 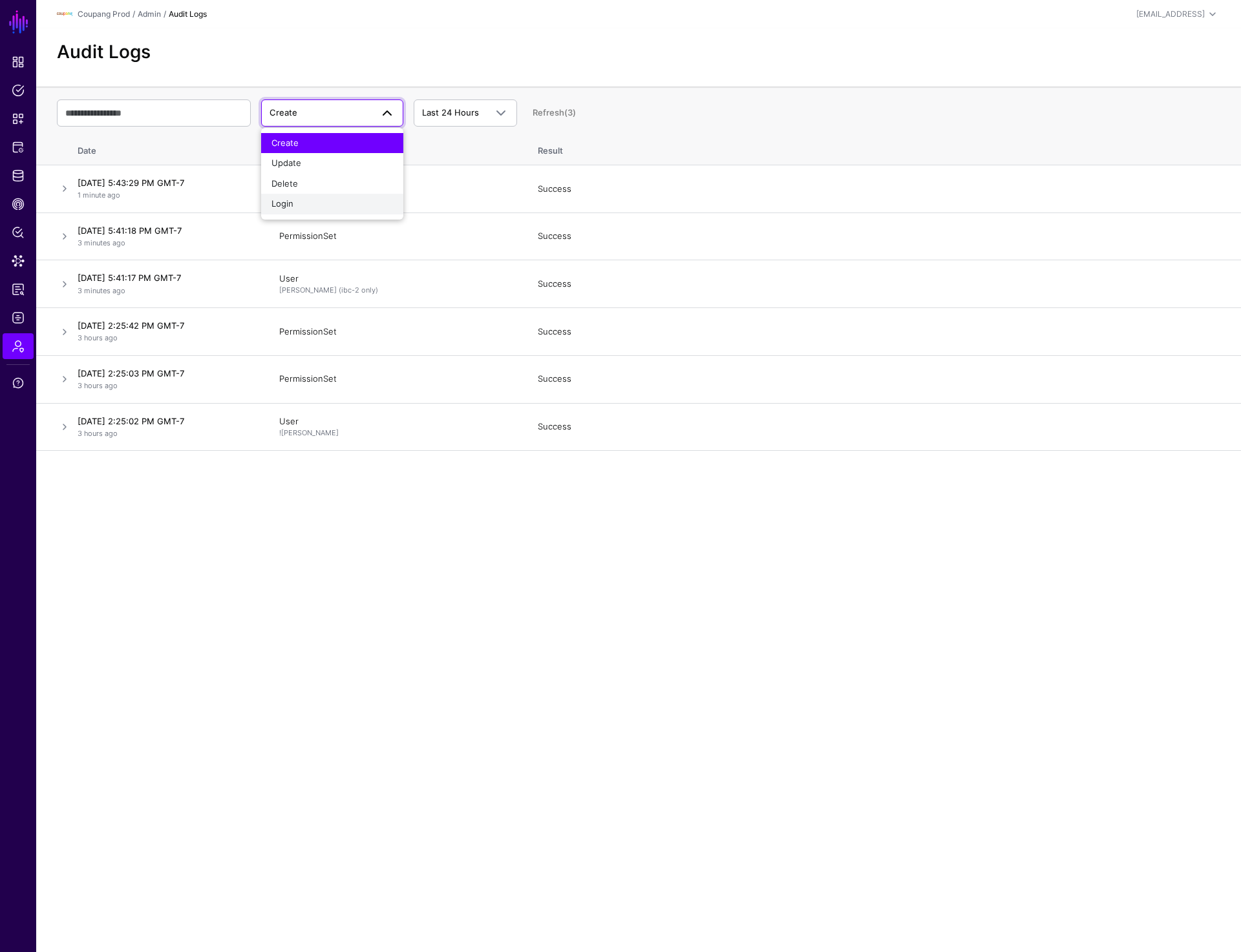 What do you see at coordinates (18, 318) in the screenshot?
I see `a: Logs` at bounding box center [18, 318].